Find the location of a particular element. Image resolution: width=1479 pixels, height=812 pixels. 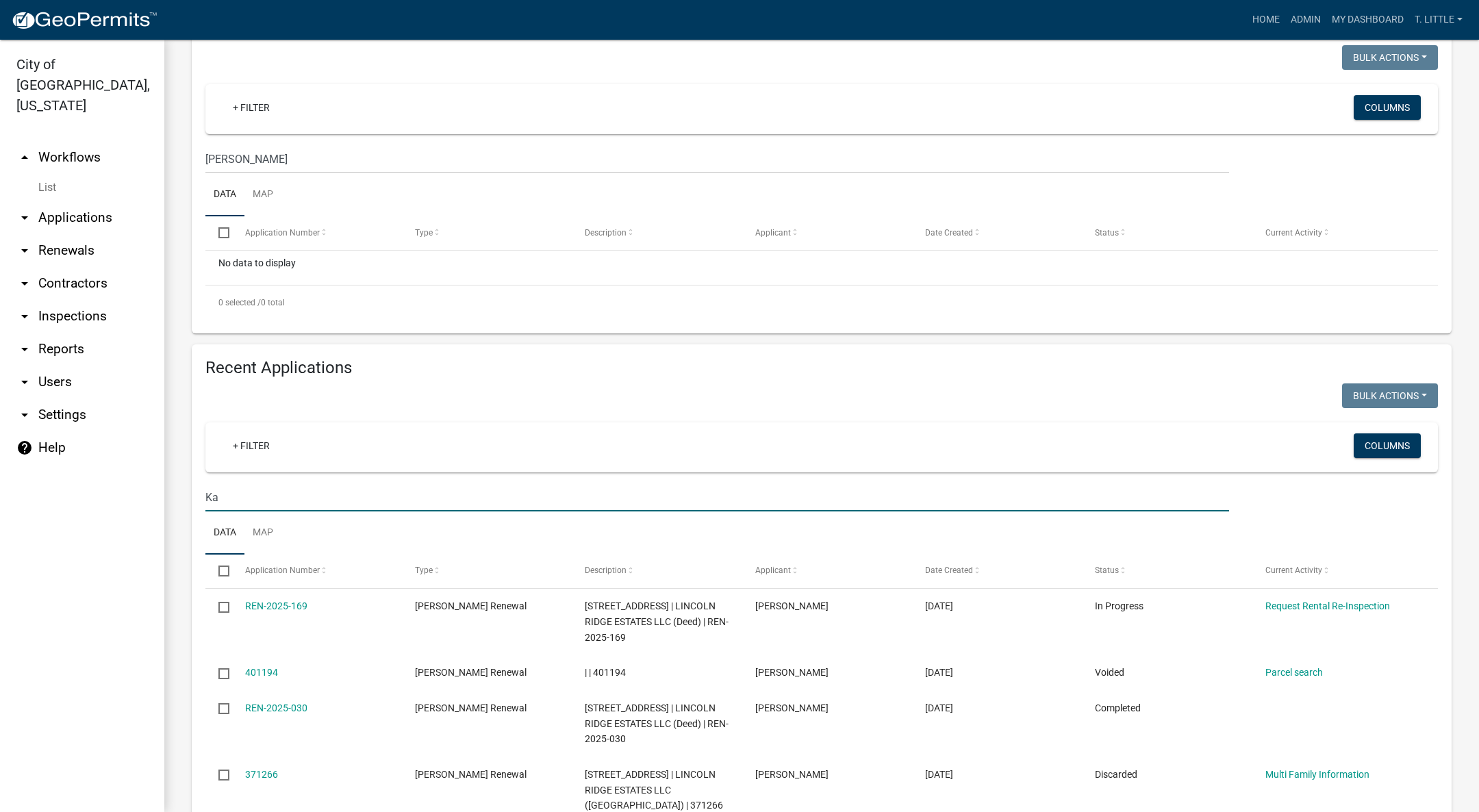

a: Multi Family Information is located at coordinates (1317, 774).